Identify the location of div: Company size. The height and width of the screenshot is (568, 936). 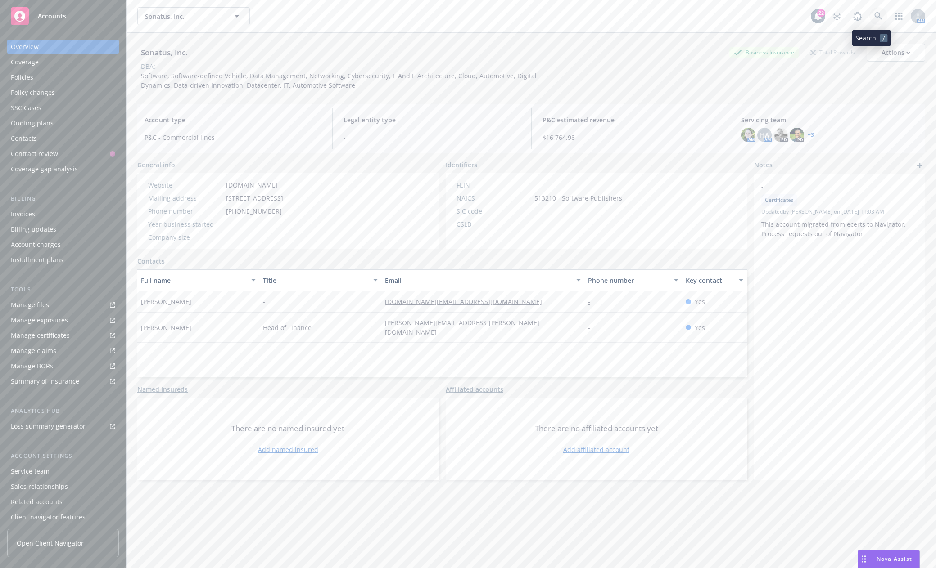
(185, 237).